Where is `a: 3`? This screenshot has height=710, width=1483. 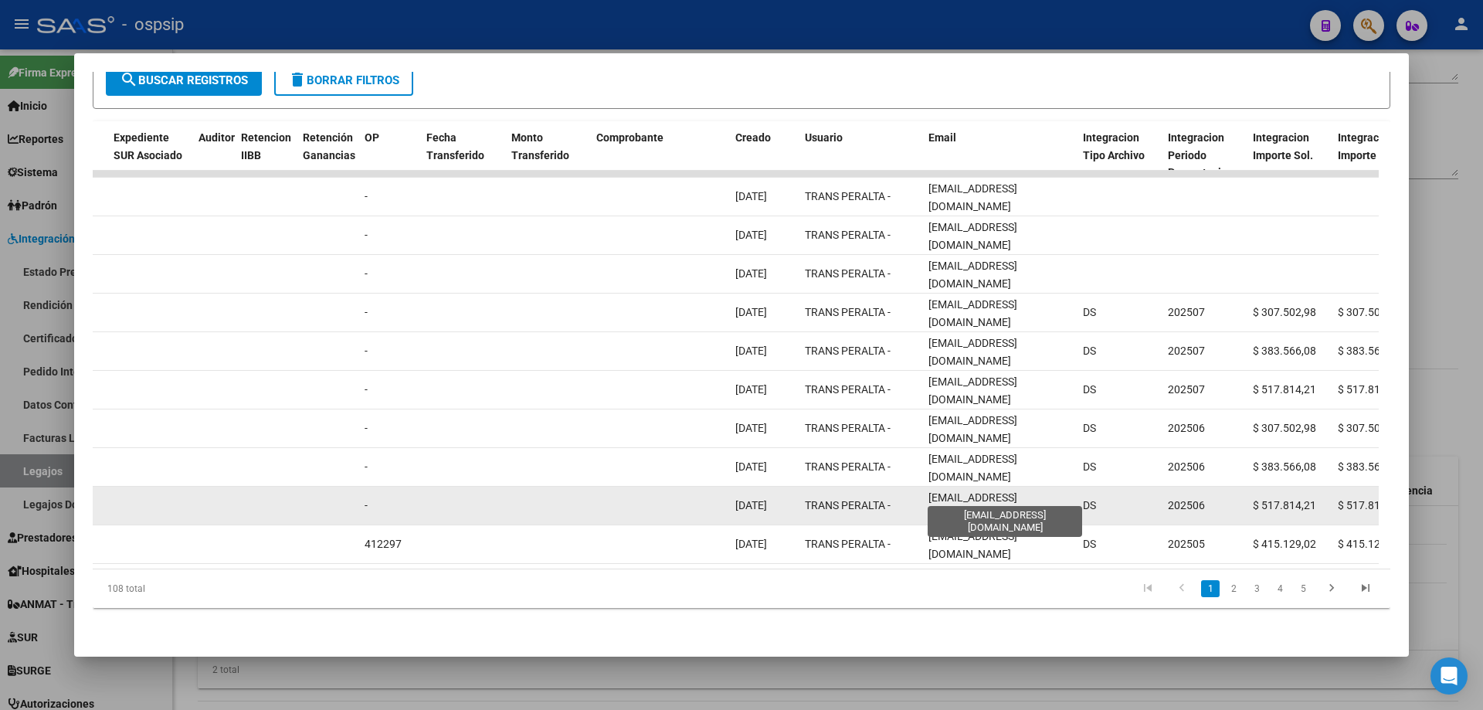
a: 3 is located at coordinates (1256, 588).